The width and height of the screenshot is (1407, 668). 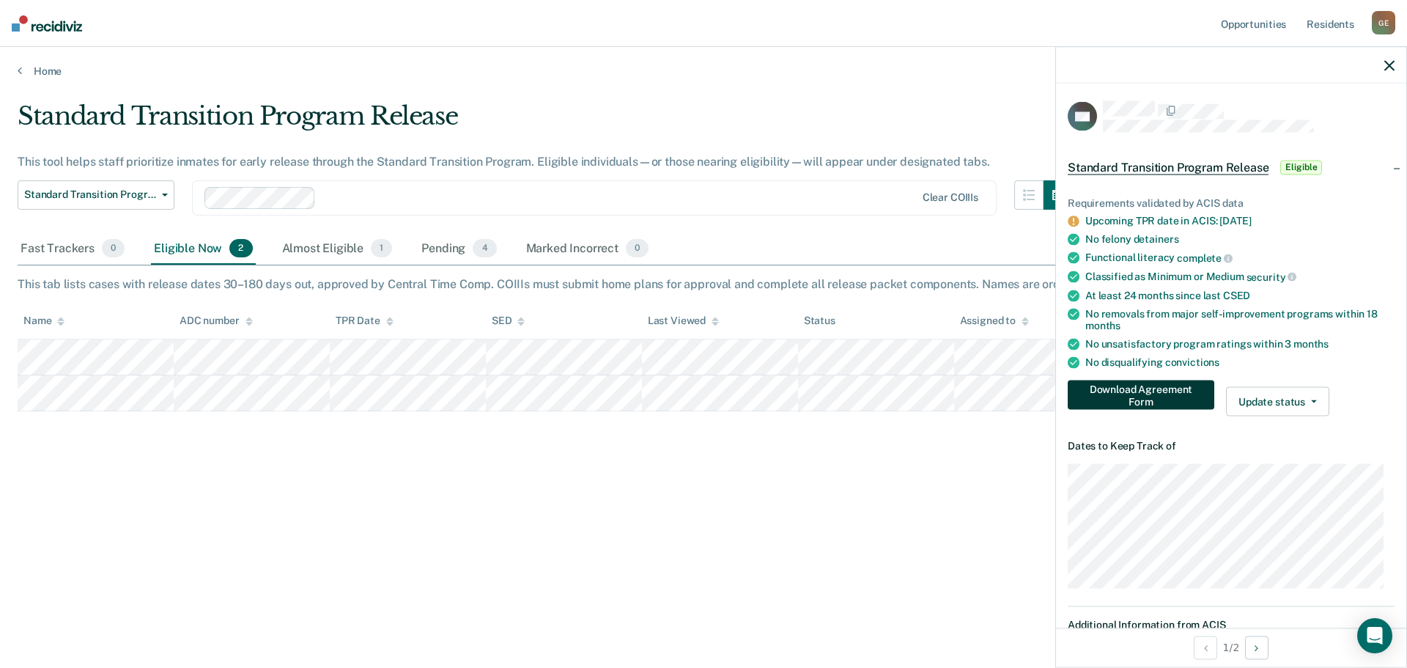 What do you see at coordinates (1205, 258) in the screenshot?
I see `span: complete` at bounding box center [1205, 258].